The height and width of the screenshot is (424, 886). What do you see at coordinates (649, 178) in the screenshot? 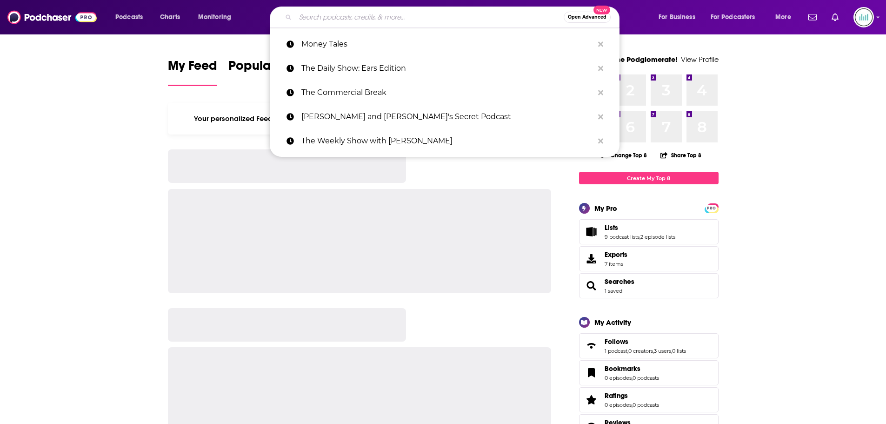
I see `a: Create My Top 8` at bounding box center [649, 178].